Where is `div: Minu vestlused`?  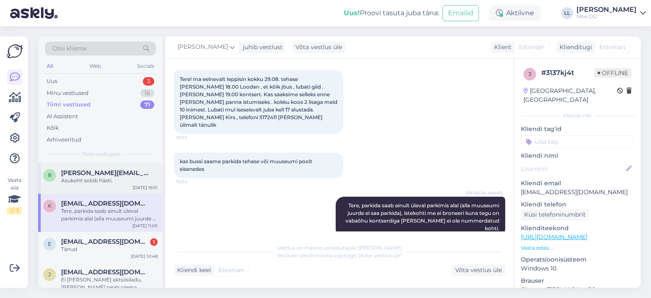 div: Minu vestlused is located at coordinates (67, 93).